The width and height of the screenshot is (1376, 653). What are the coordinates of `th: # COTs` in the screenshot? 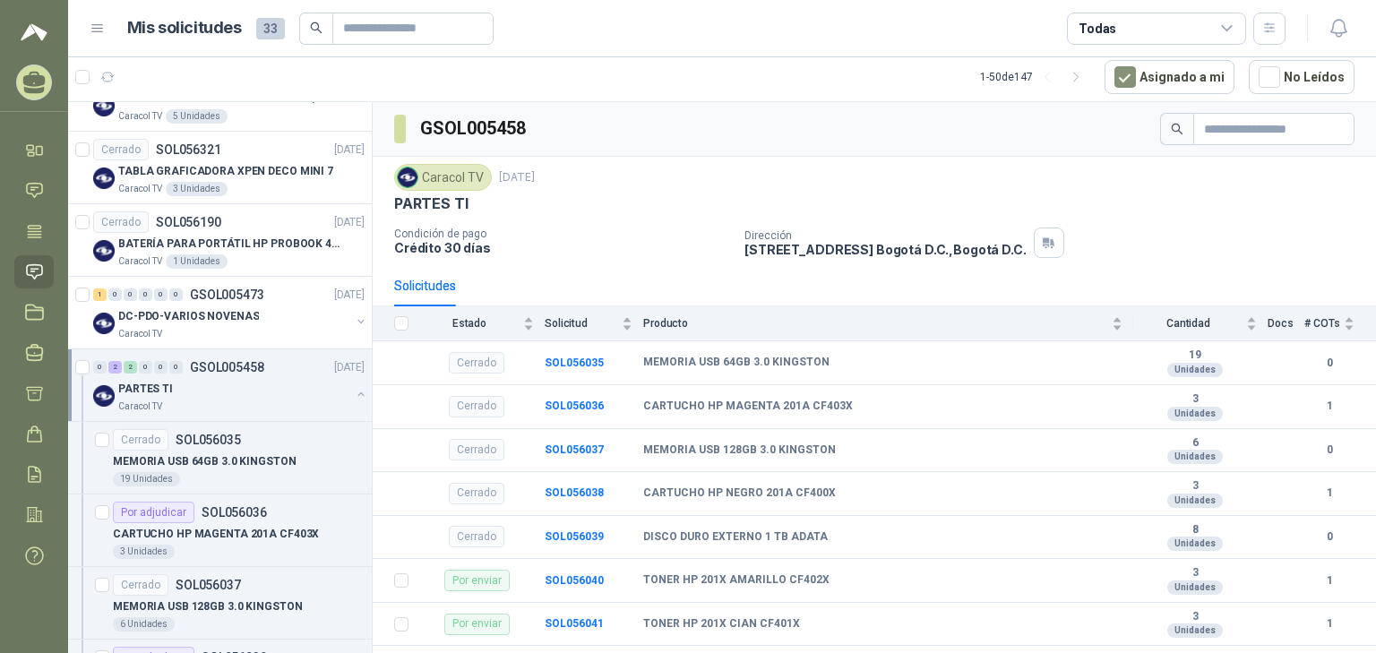 It's located at (1340, 323).